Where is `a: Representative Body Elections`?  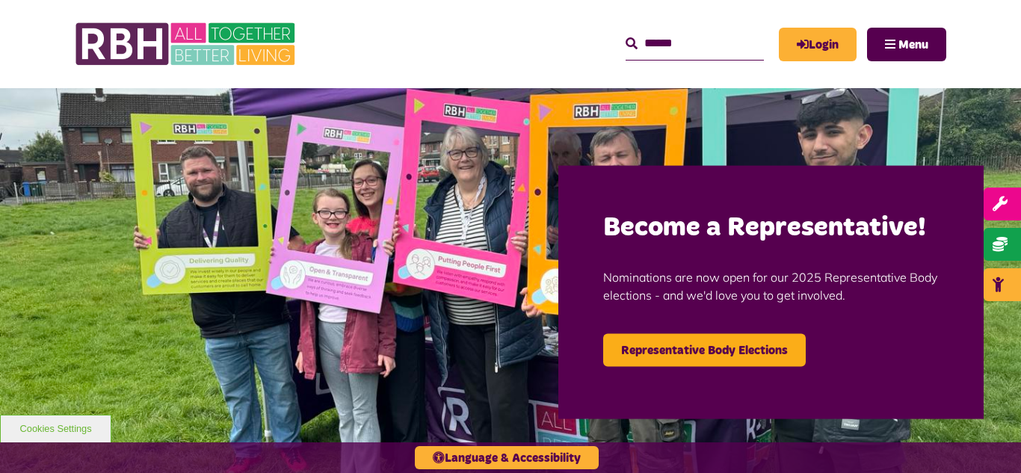 a: Representative Body Elections is located at coordinates (704, 350).